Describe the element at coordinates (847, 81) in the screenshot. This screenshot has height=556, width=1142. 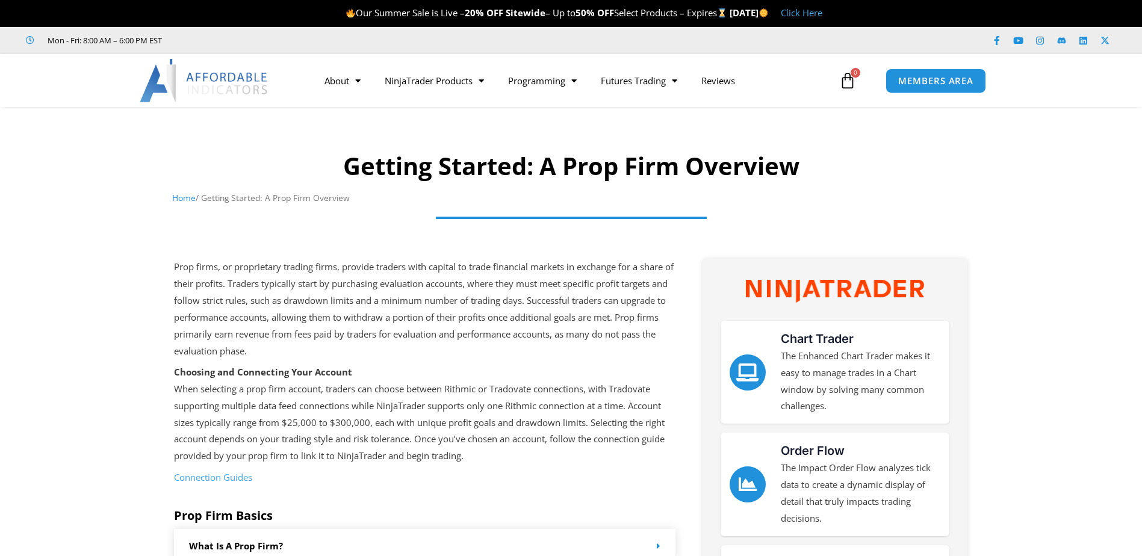
I see `a: 0` at that location.